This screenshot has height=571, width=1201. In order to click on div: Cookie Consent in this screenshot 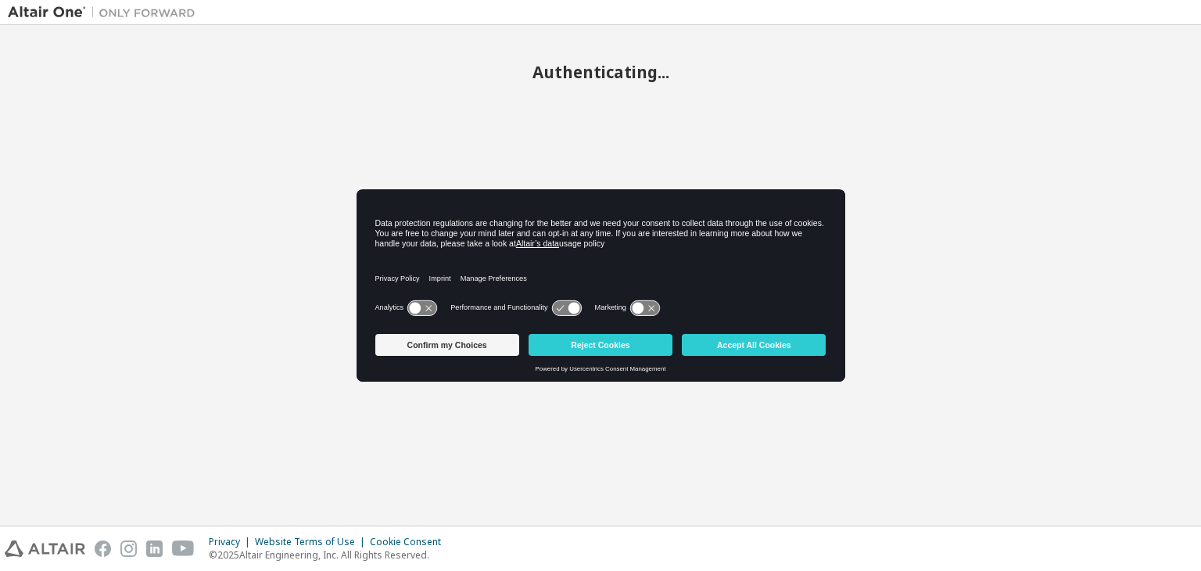, I will do `click(410, 542)`.